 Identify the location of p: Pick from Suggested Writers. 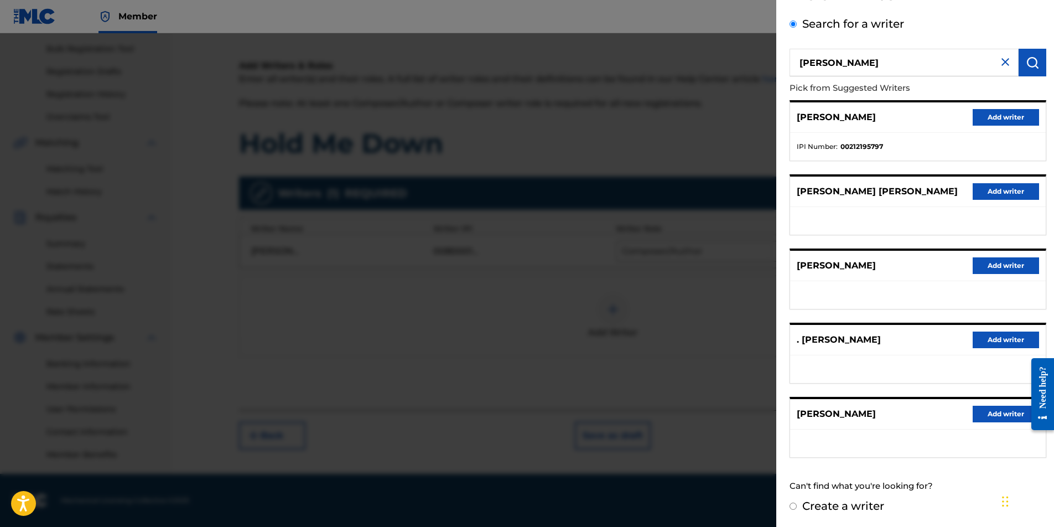
(887, 88).